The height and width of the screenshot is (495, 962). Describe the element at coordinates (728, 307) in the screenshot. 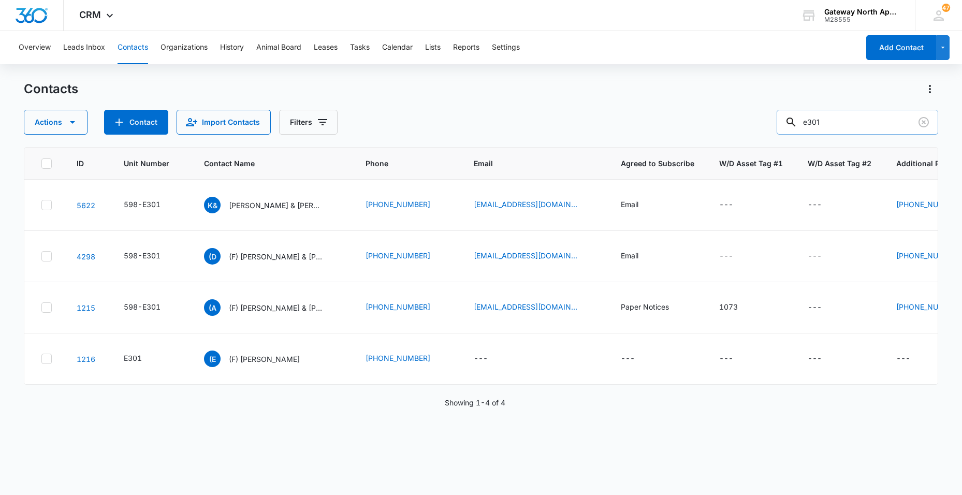

I see `div: 1073` at that location.